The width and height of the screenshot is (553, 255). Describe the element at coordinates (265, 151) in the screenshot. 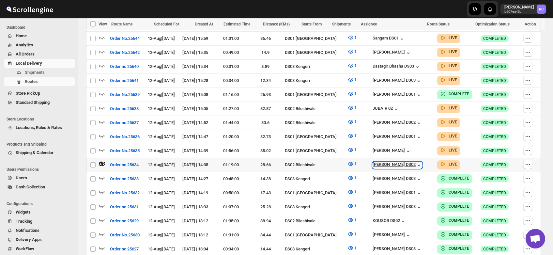

I see `div: 35.02` at that location.